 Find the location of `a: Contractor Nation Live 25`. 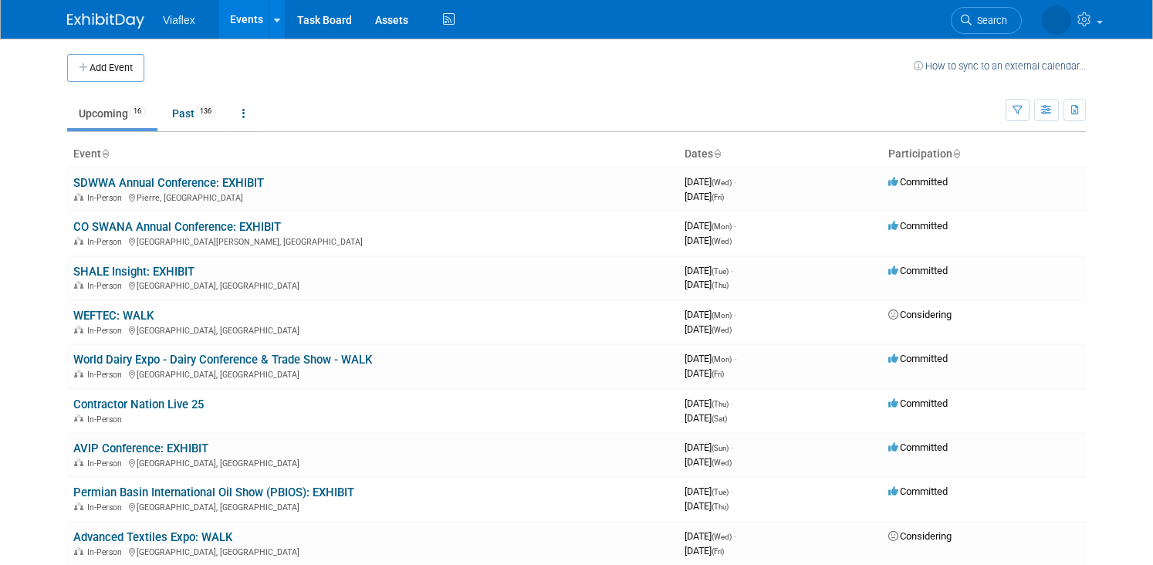

a: Contractor Nation Live 25 is located at coordinates (138, 404).